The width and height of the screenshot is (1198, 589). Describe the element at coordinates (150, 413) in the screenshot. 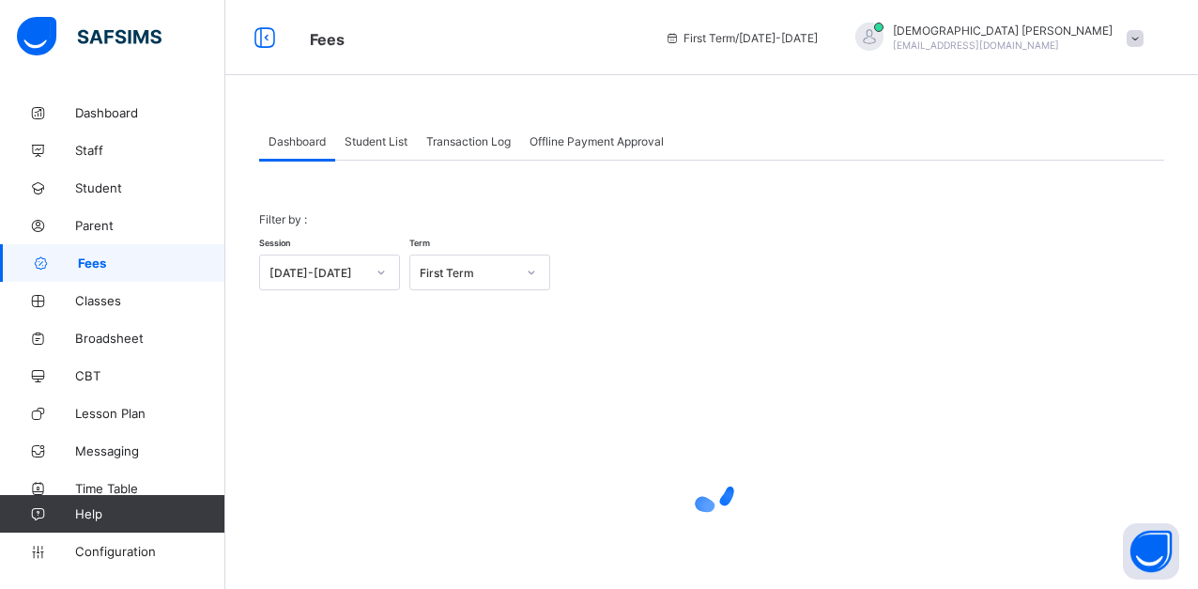

I see `span: Lesson Plan` at that location.